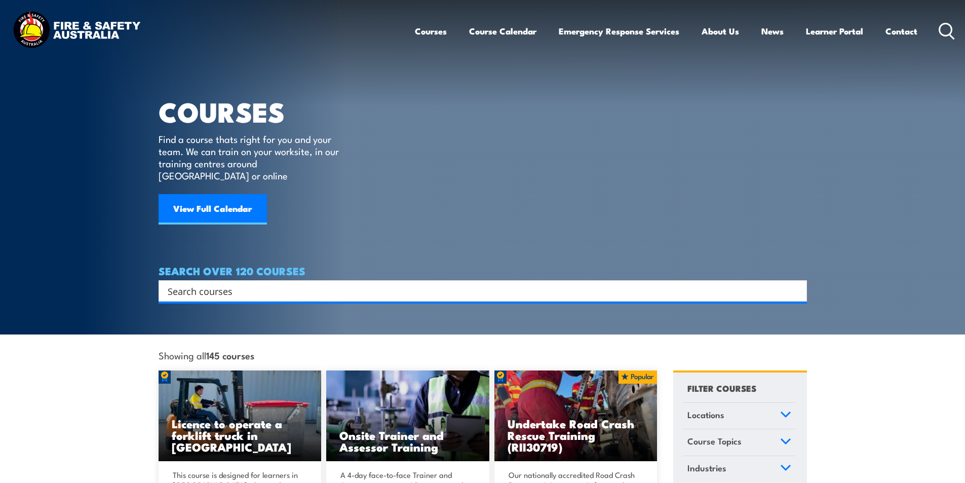 The image size is (965, 483). I want to click on a: Onsite Trainer and Assessor Training, so click(408, 416).